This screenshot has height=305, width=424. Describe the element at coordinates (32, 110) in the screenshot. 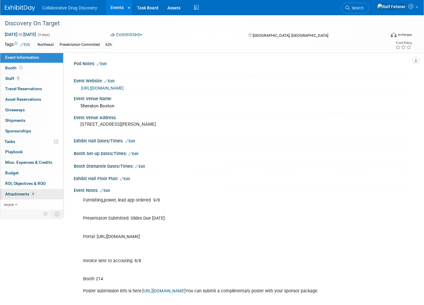

I see `a: Giveaways` at that location.